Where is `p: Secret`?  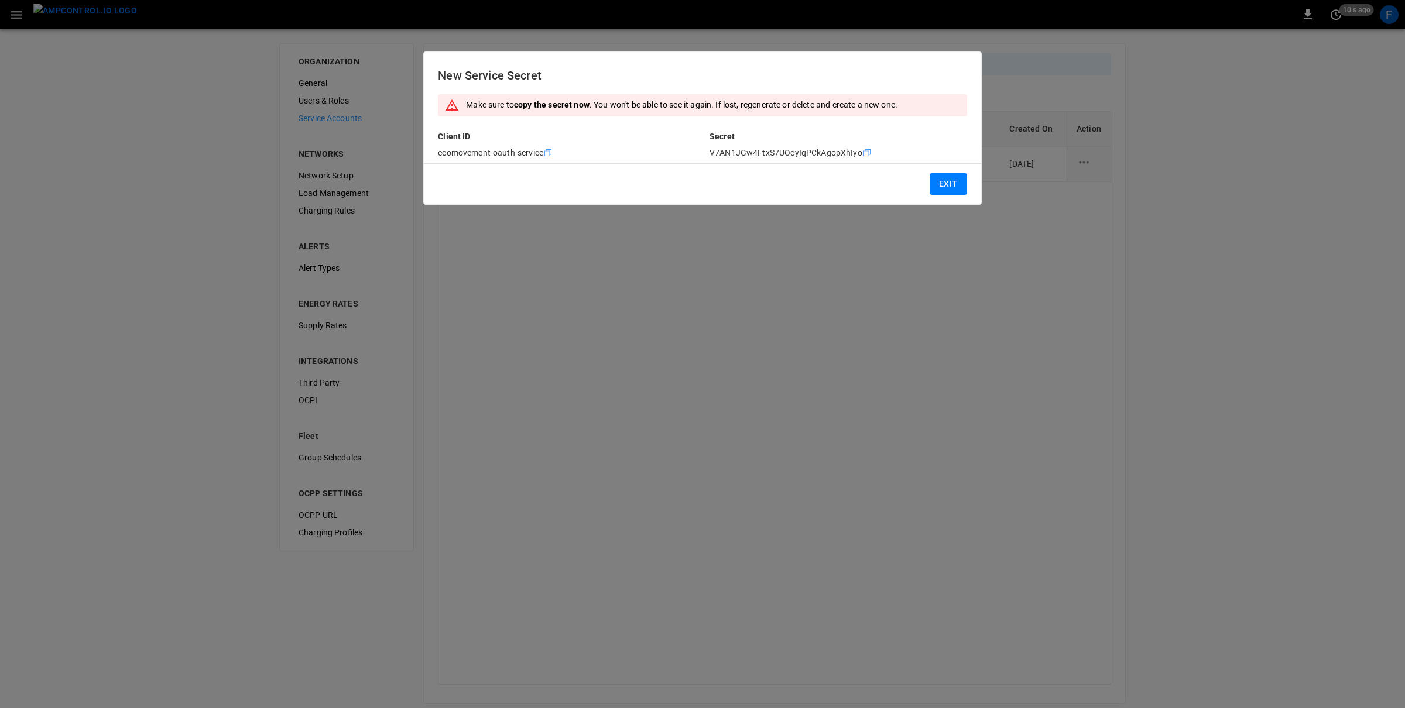 p: Secret is located at coordinates (838, 136).